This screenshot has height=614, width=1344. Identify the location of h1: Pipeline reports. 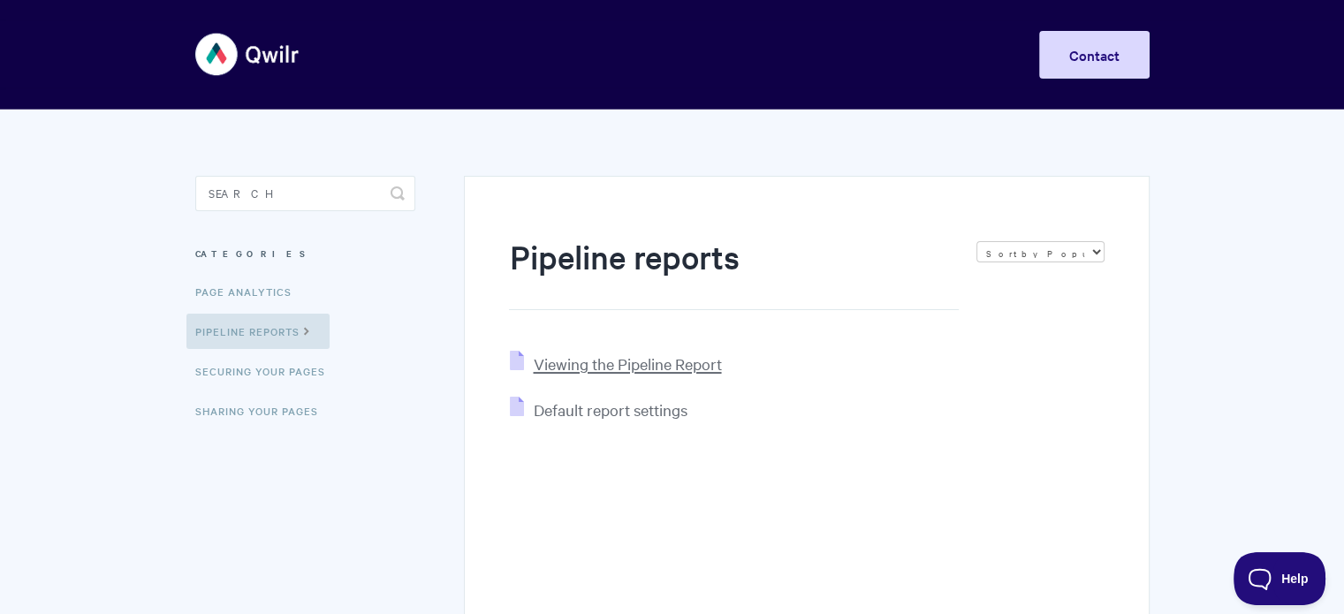
(734, 272).